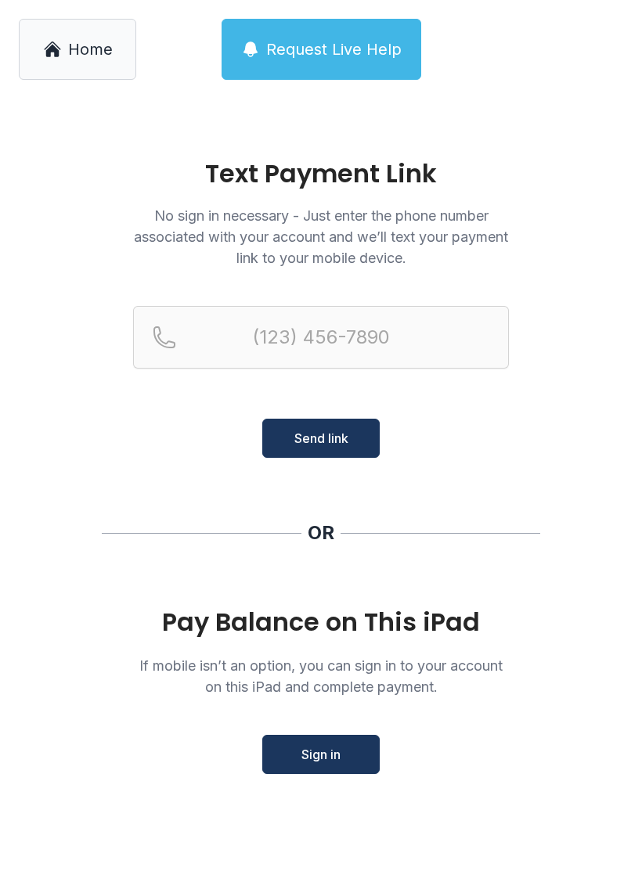 The height and width of the screenshot is (889, 642). I want to click on h1: Text Payment Link, so click(321, 174).